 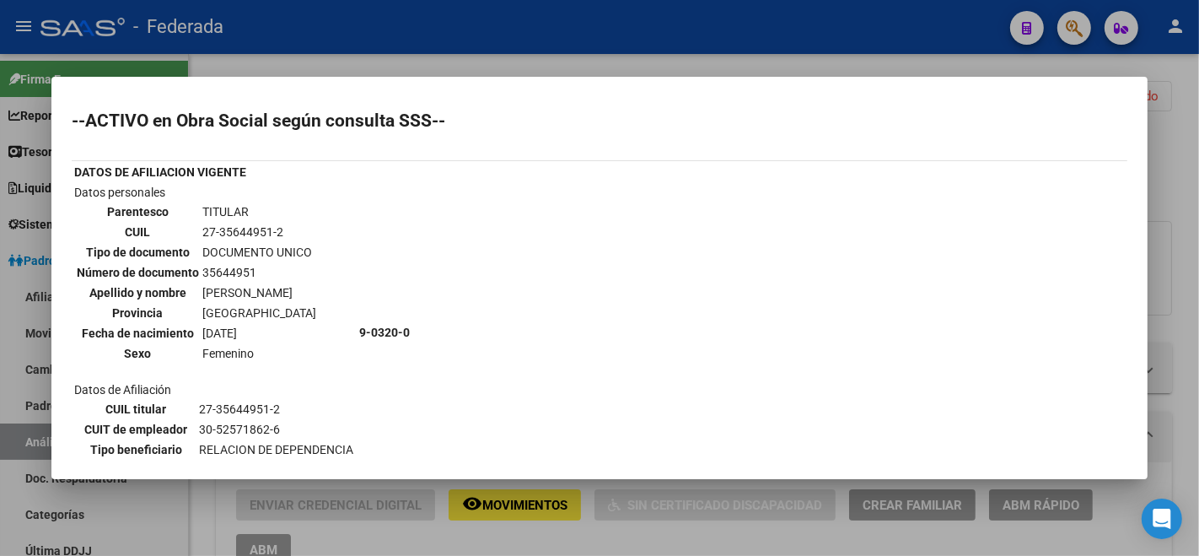 I want to click on td: DOCUMENTO UNICO, so click(x=259, y=252).